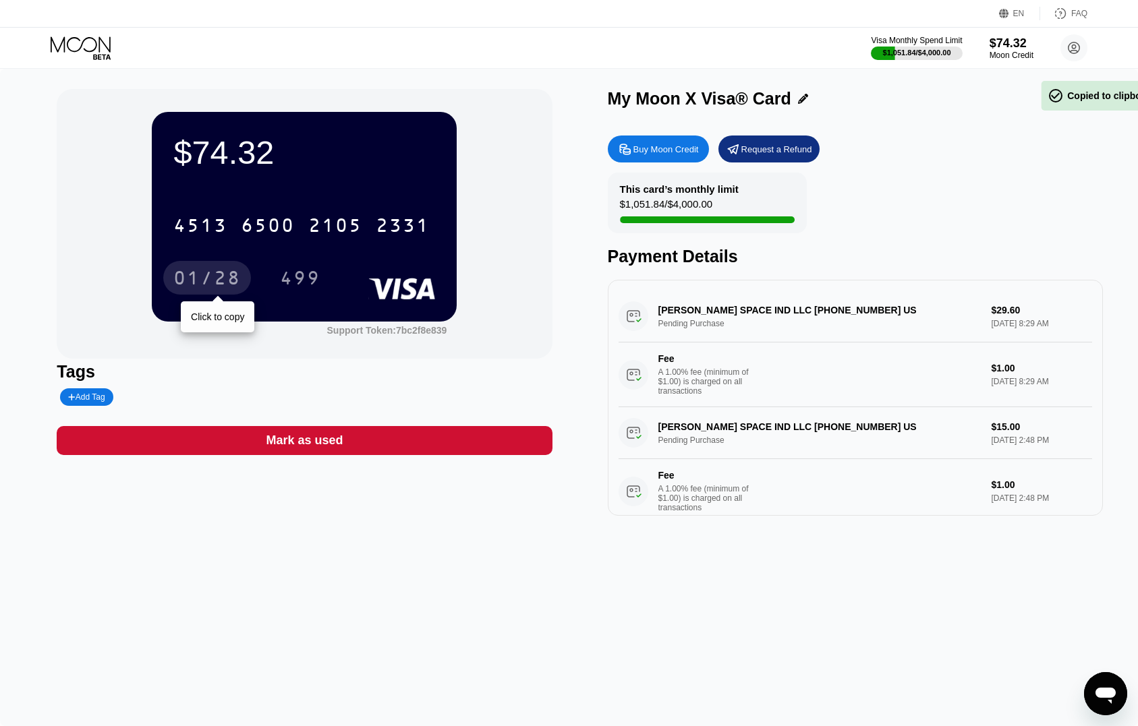 The width and height of the screenshot is (1138, 726). Describe the element at coordinates (403, 227) in the screenshot. I see `div: 2331` at that location.